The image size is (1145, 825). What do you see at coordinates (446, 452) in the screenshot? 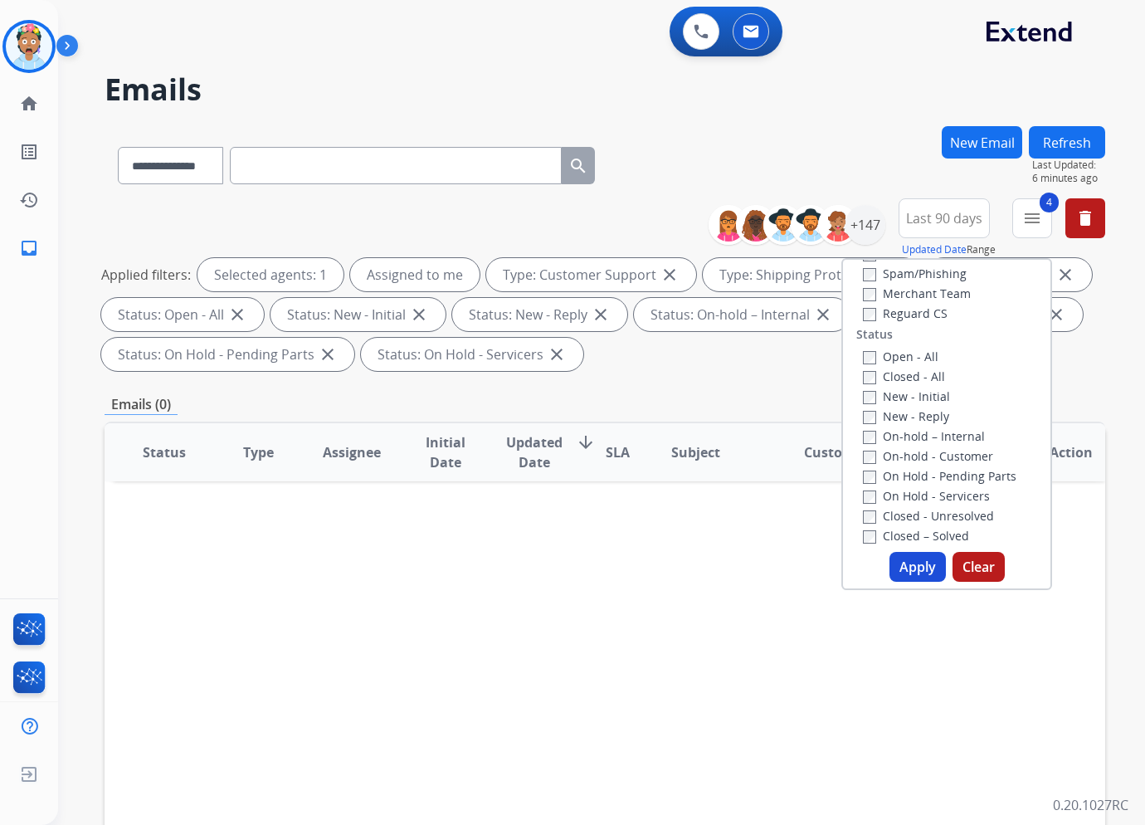
I see `span: Initial Date` at bounding box center [446, 452].